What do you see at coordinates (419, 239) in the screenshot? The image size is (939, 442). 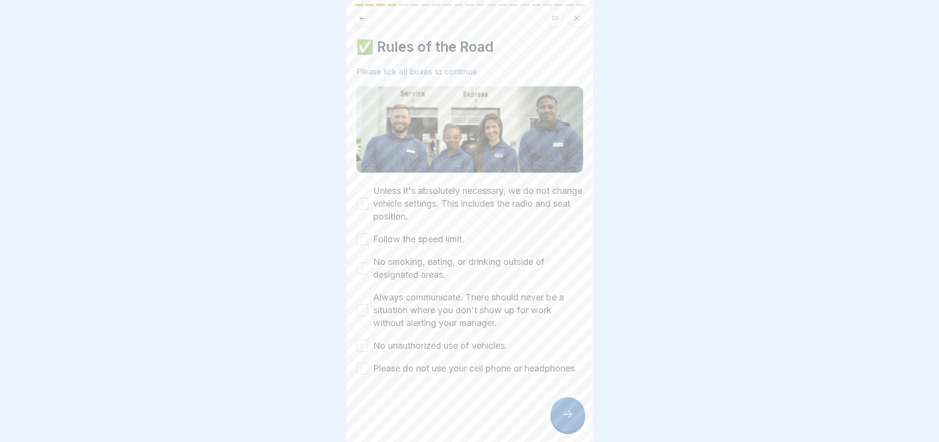 I see `label: Follow the speed limit.` at bounding box center [419, 239].